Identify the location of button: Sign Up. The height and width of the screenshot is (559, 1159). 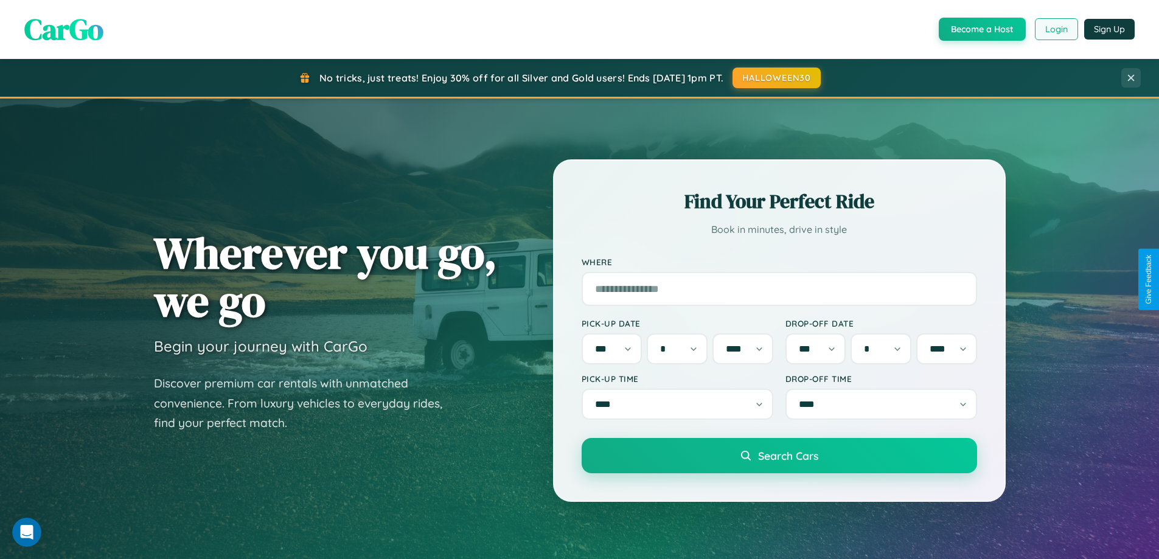
(1109, 29).